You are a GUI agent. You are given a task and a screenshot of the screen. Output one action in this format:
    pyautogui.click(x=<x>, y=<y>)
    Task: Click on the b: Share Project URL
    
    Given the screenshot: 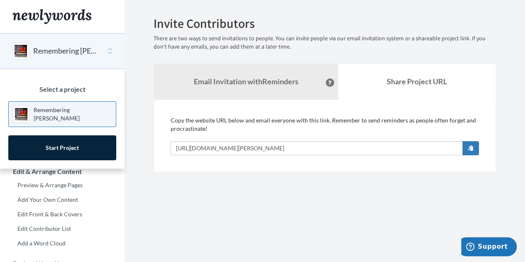 What is the action you would take?
    pyautogui.click(x=417, y=81)
    